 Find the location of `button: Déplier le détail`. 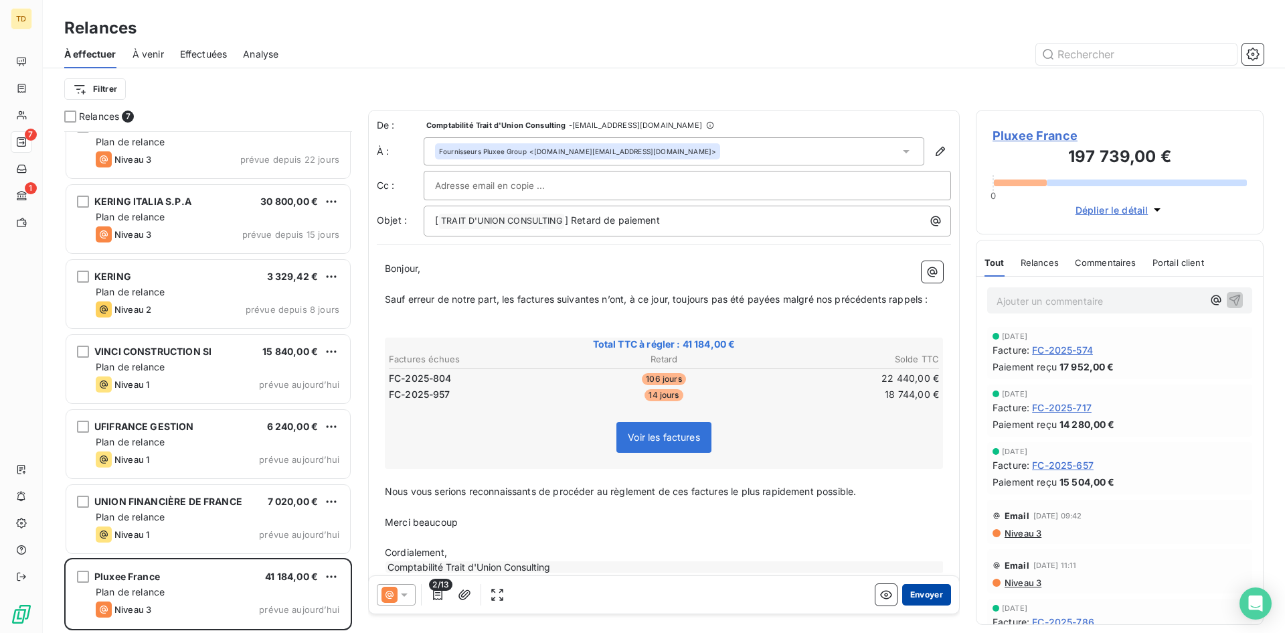

button: Déplier le détail is located at coordinates (1120, 210).